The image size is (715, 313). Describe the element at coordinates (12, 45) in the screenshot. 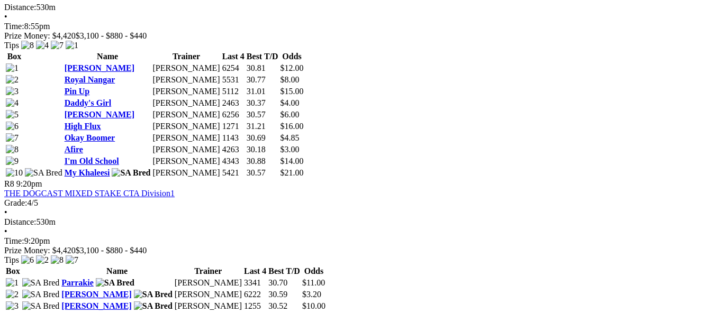

I see `span: Tips` at that location.